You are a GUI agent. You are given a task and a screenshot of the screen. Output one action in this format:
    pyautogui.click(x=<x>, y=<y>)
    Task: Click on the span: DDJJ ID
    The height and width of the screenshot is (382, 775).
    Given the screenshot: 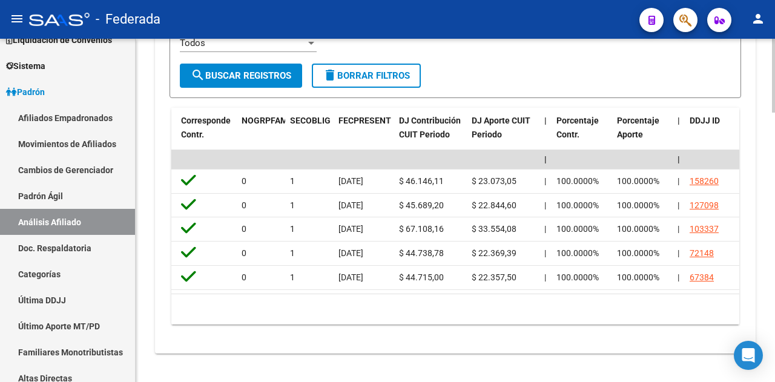 What is the action you would take?
    pyautogui.click(x=705, y=121)
    